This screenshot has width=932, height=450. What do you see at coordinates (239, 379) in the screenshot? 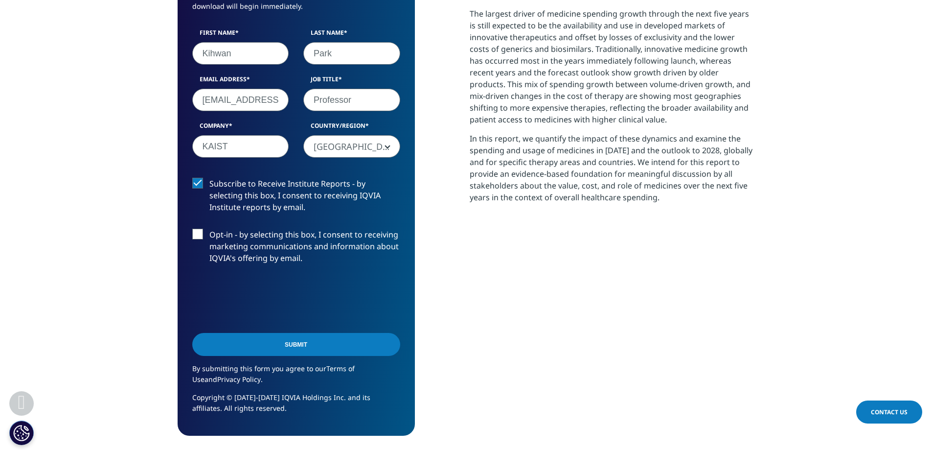
I see `a: Privacy Policy` at bounding box center [239, 379].